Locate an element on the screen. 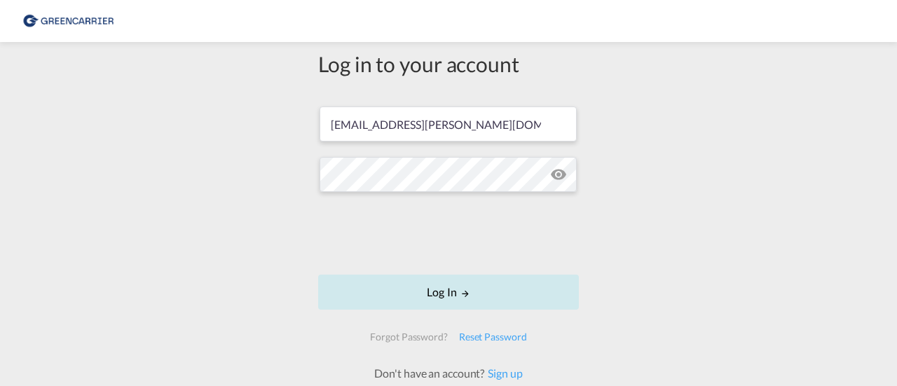 The height and width of the screenshot is (386, 897). a: Sign up is located at coordinates (503, 373).